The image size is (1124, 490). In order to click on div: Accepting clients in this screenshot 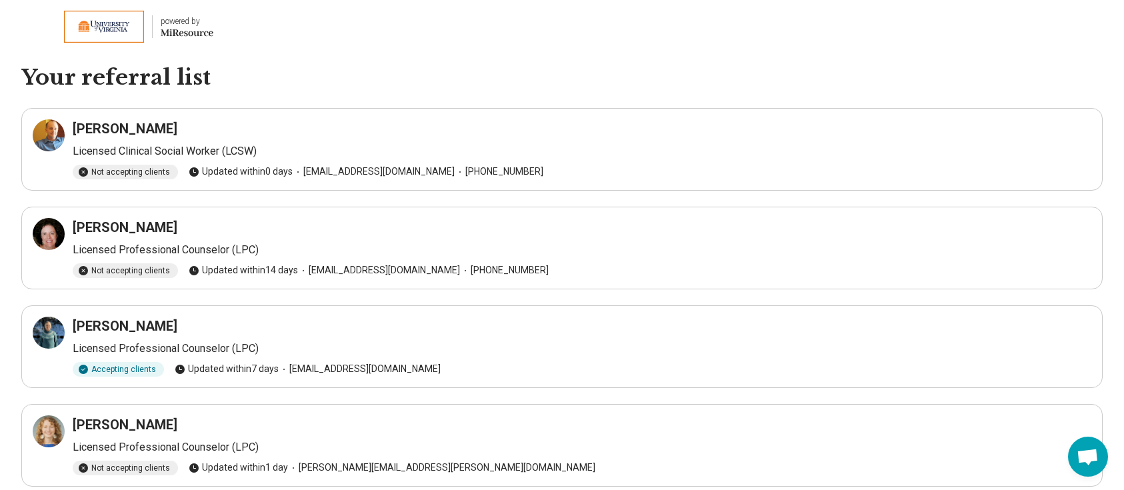, I will do `click(118, 369)`.